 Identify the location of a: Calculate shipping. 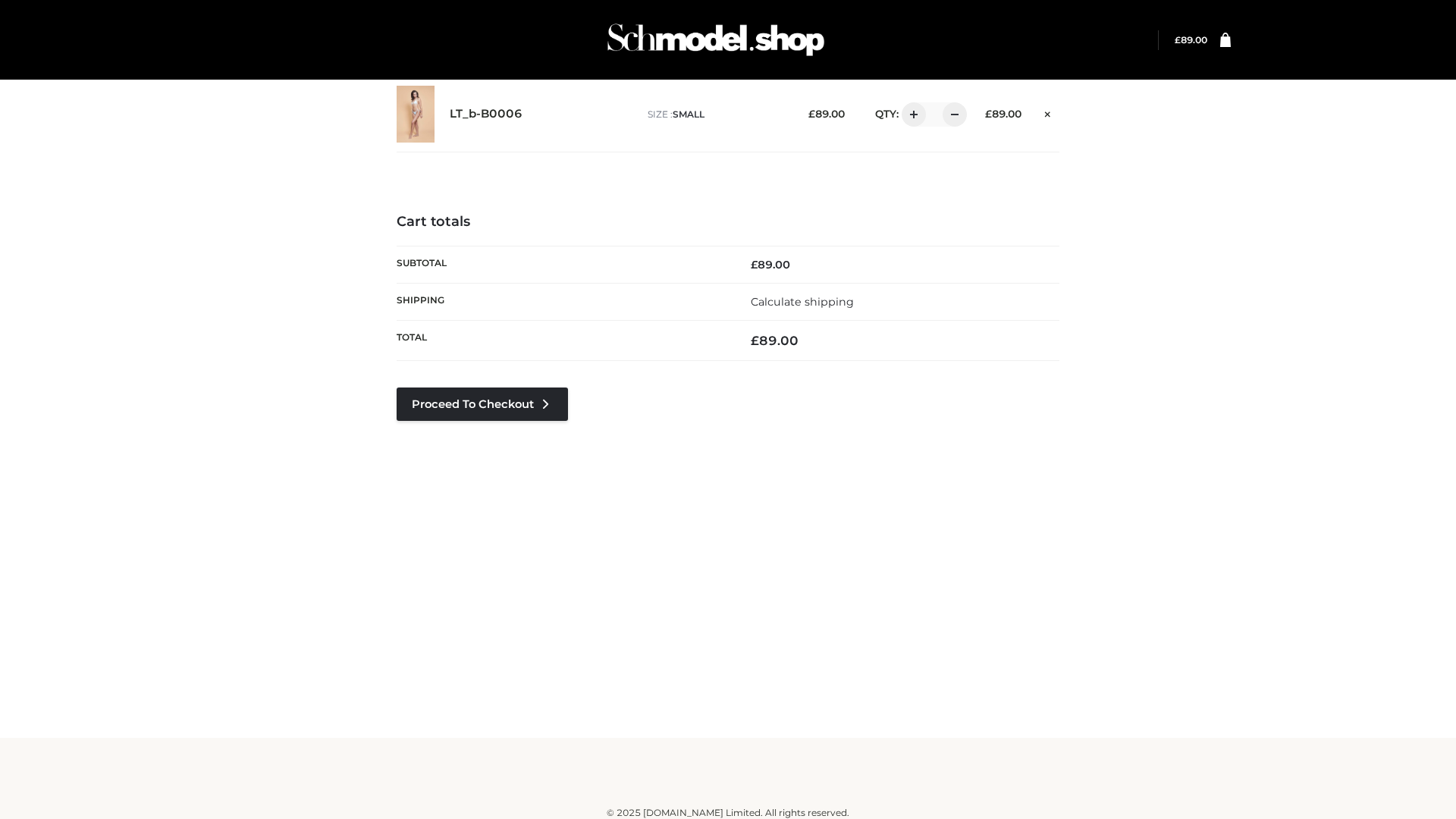
(802, 302).